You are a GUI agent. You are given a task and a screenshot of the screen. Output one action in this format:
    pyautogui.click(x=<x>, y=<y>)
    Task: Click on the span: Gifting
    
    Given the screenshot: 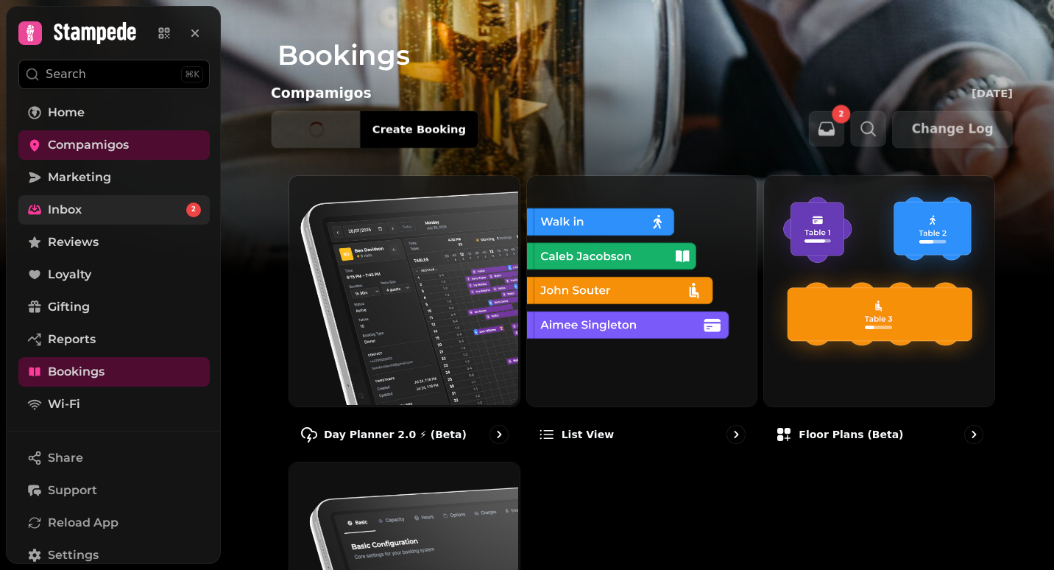 What is the action you would take?
    pyautogui.click(x=68, y=307)
    